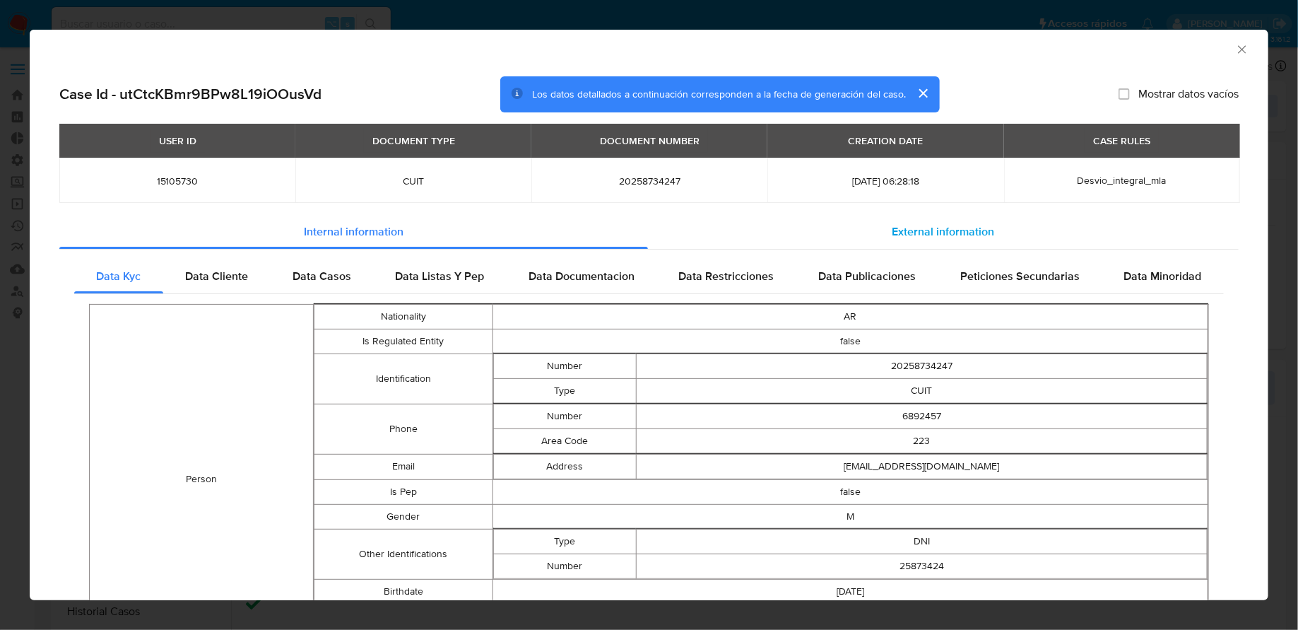  I want to click on span: Data Documentacion, so click(582, 276).